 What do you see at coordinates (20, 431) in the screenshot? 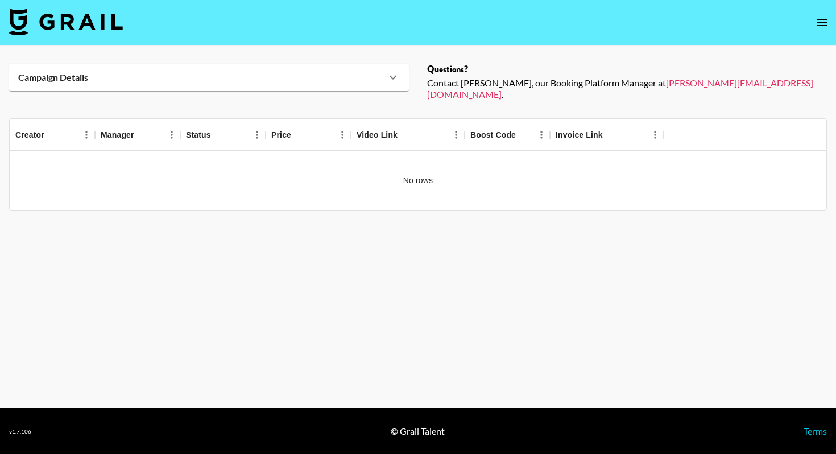
I see `div: v 1.7.106` at bounding box center [20, 431].